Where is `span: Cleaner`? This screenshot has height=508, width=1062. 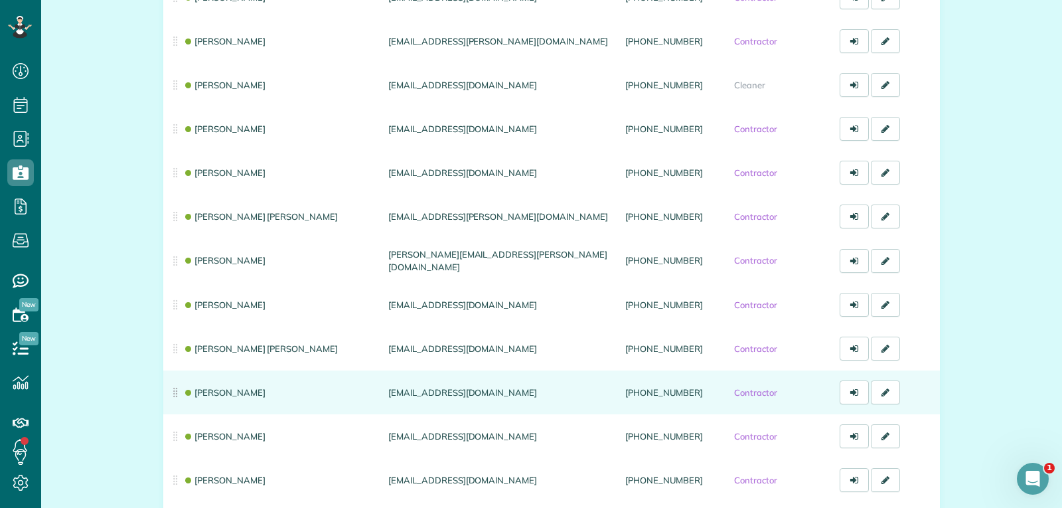
span: Cleaner is located at coordinates (749, 85).